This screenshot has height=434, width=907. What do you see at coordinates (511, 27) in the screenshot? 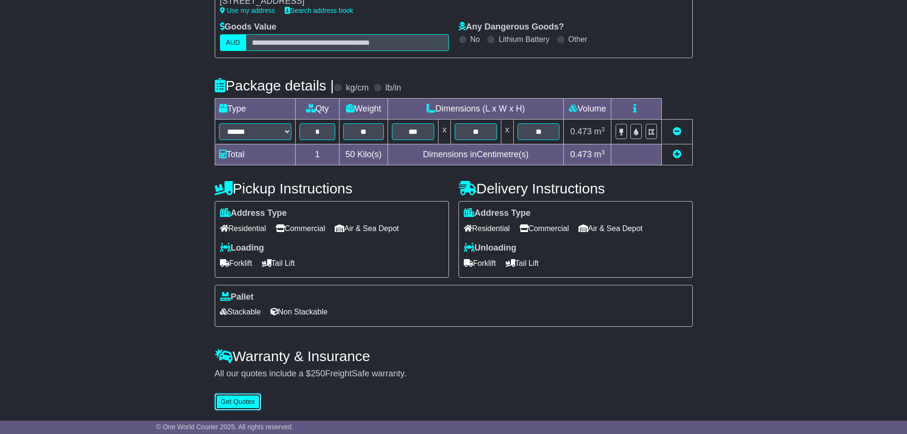
I see `label: Any Dangerous Goods?` at bounding box center [511, 27].